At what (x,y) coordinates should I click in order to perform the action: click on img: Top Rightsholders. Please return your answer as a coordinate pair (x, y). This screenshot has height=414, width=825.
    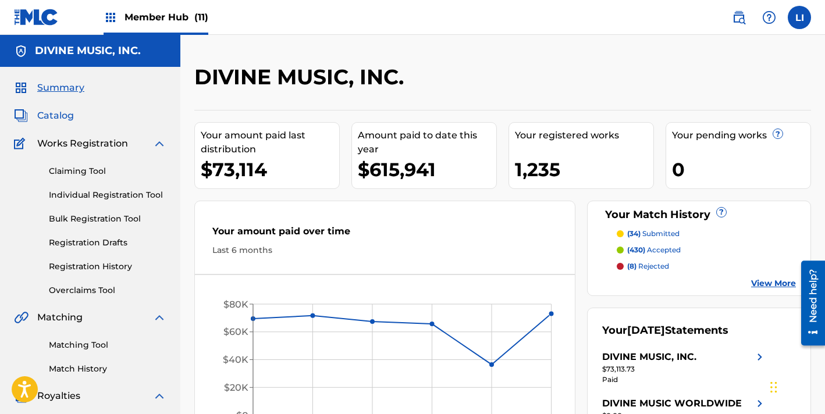
    Looking at the image, I should click on (111, 17).